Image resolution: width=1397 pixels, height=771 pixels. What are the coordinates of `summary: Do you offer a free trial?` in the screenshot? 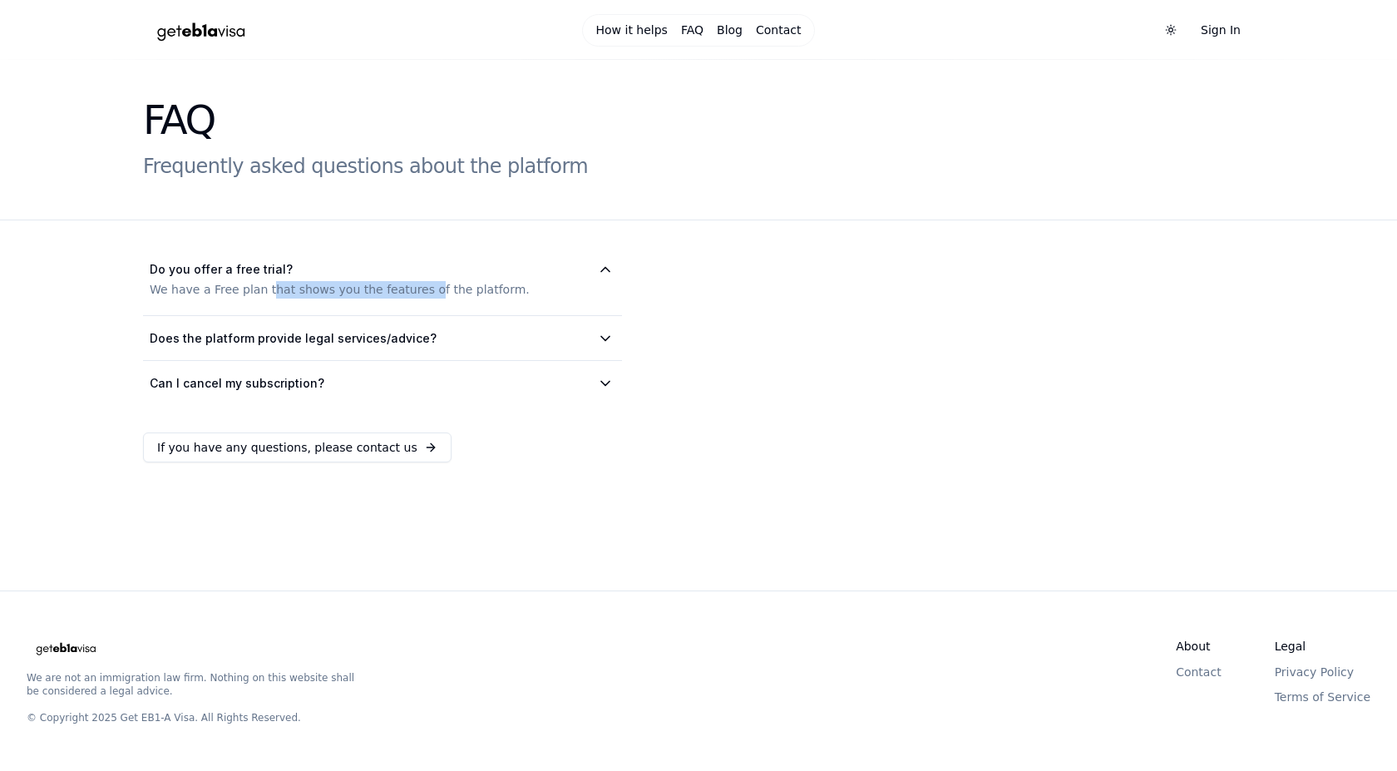 It's located at (383, 269).